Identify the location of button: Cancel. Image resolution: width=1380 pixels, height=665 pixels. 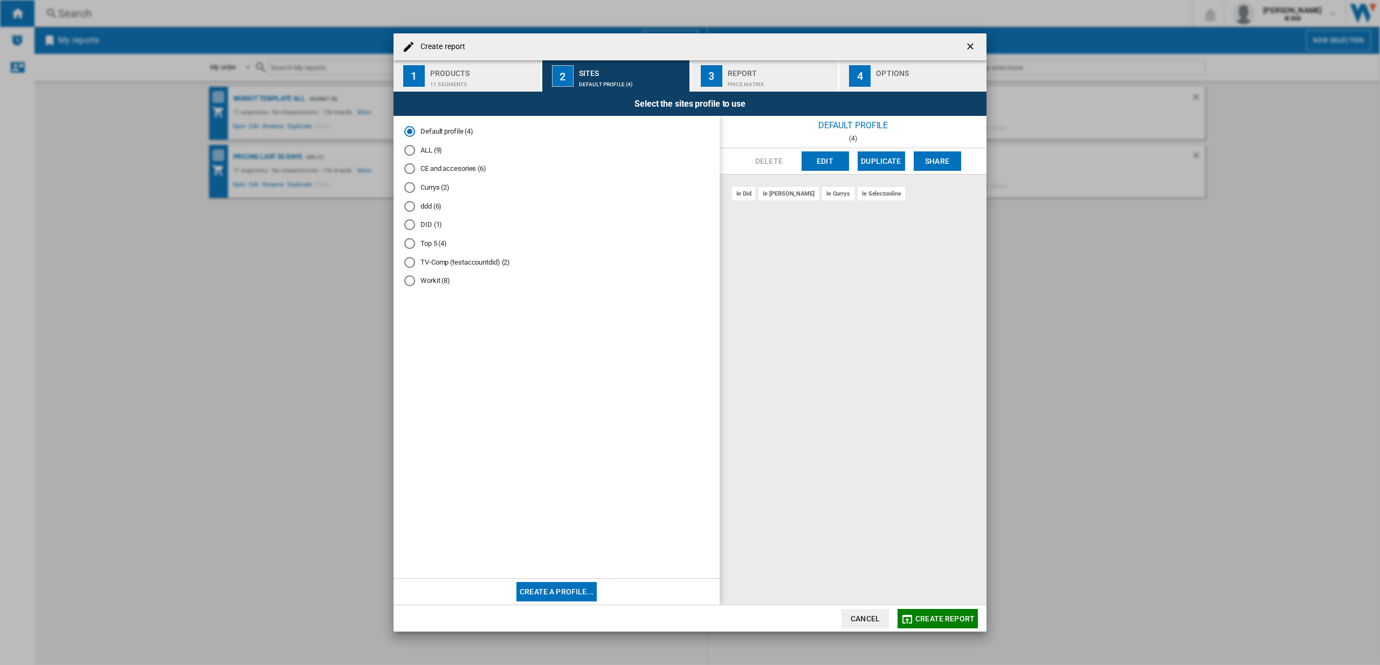
(865, 619).